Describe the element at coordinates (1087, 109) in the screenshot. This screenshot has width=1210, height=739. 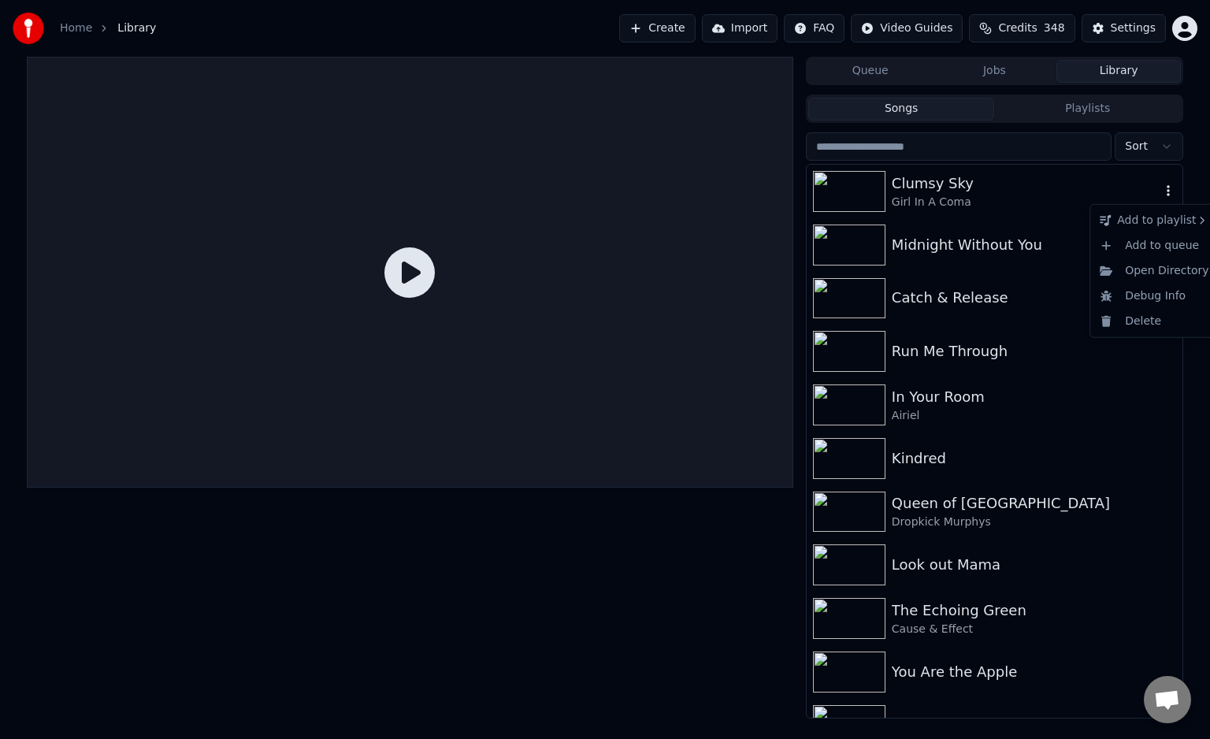
I see `button: Playlists` at that location.